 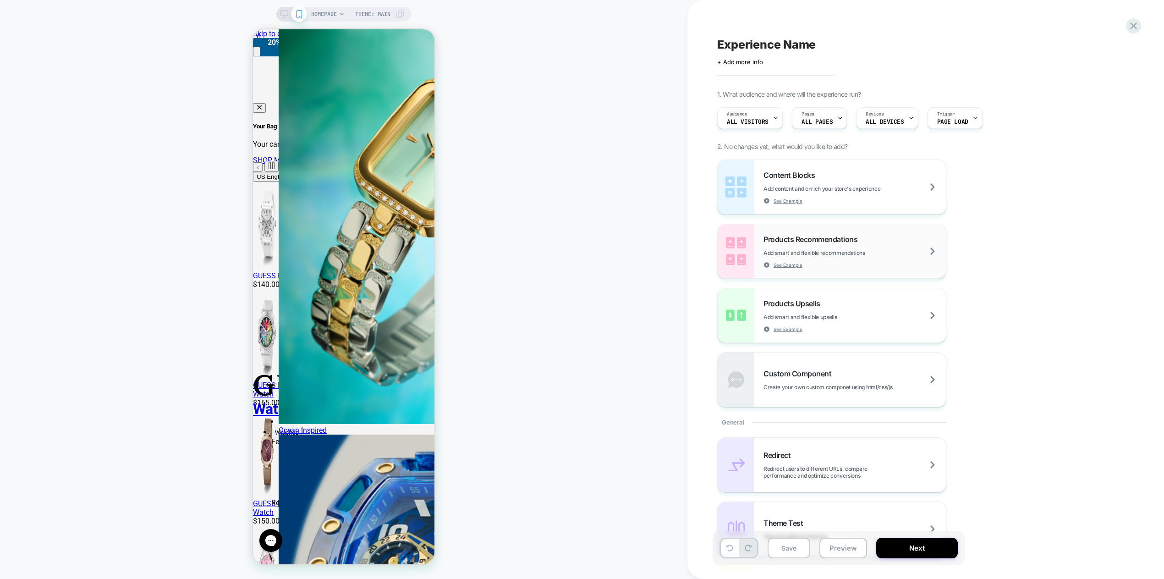 What do you see at coordinates (843, 548) in the screenshot?
I see `button: Preview` at bounding box center [843, 548].